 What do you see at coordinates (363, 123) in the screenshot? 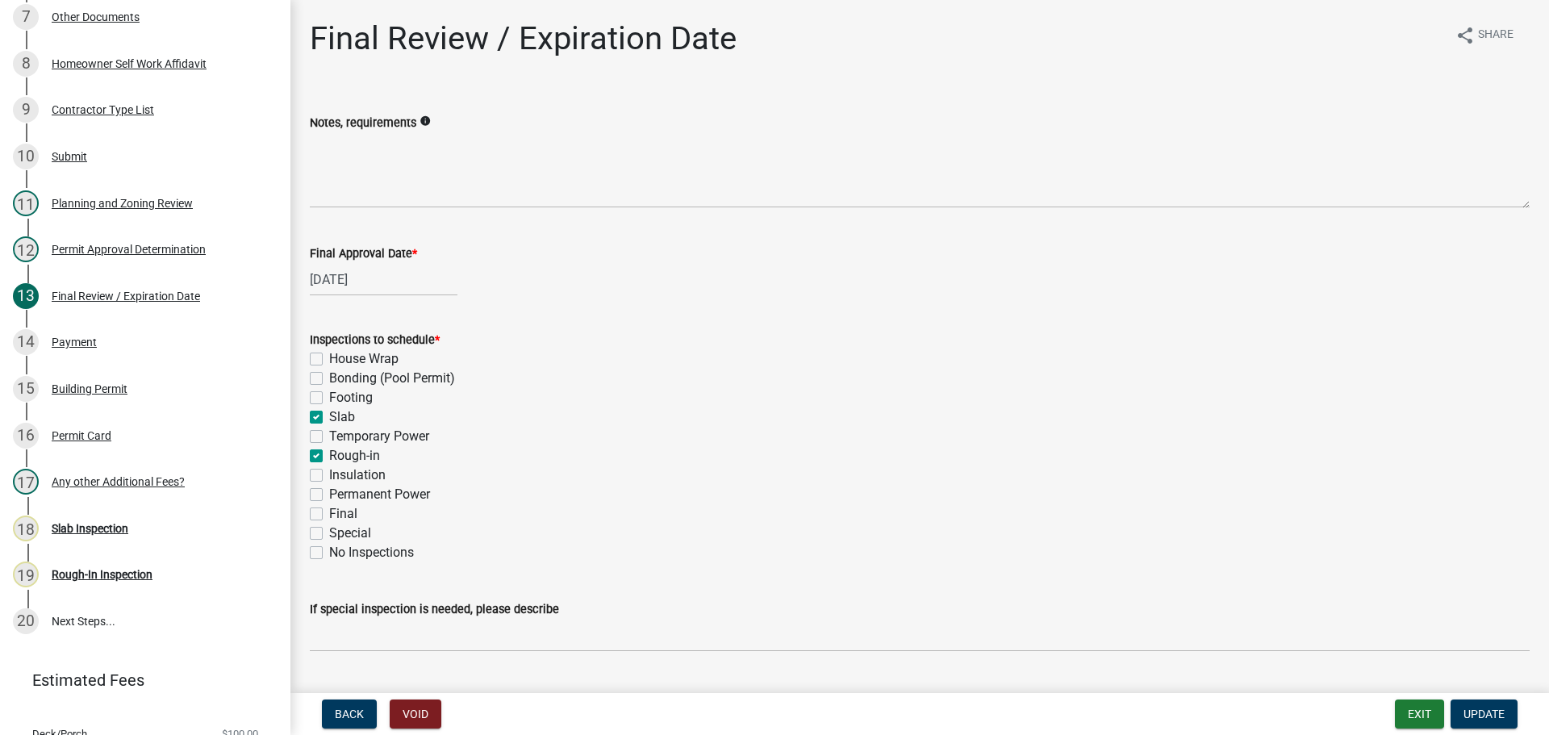
I see `label: Notes, requirements` at bounding box center [363, 123].